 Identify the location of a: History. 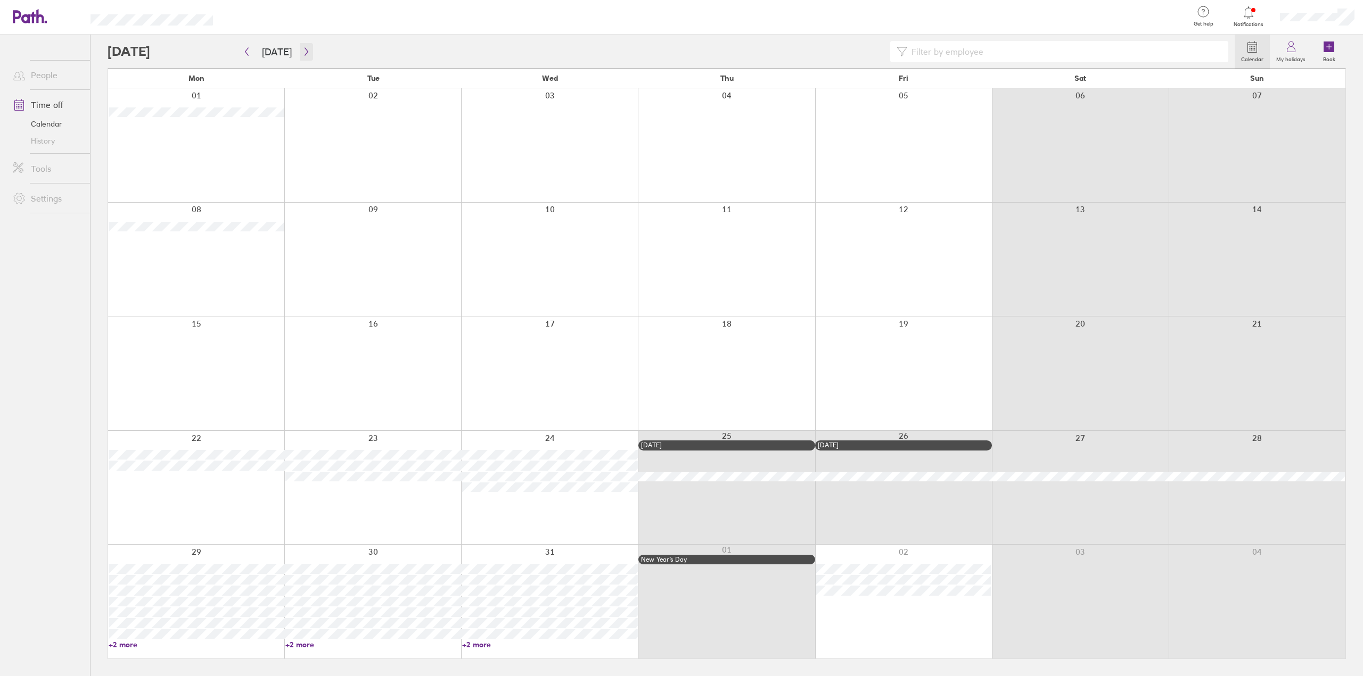
(47, 141).